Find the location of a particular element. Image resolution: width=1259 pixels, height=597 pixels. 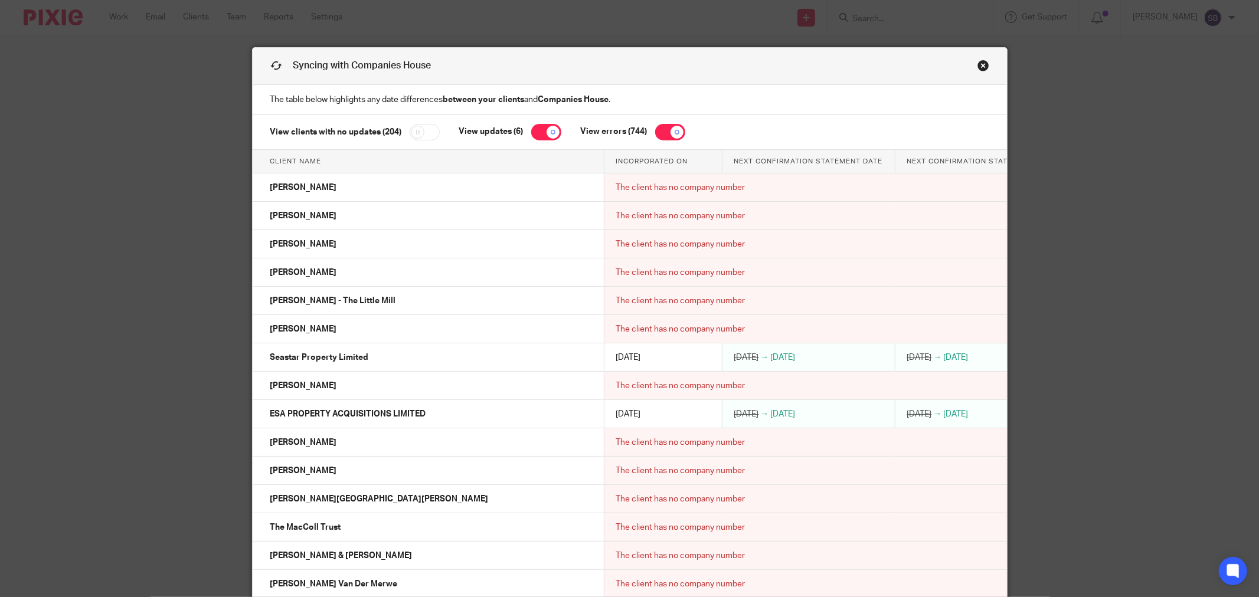

td: Seastar Property Limited is located at coordinates (428, 358).